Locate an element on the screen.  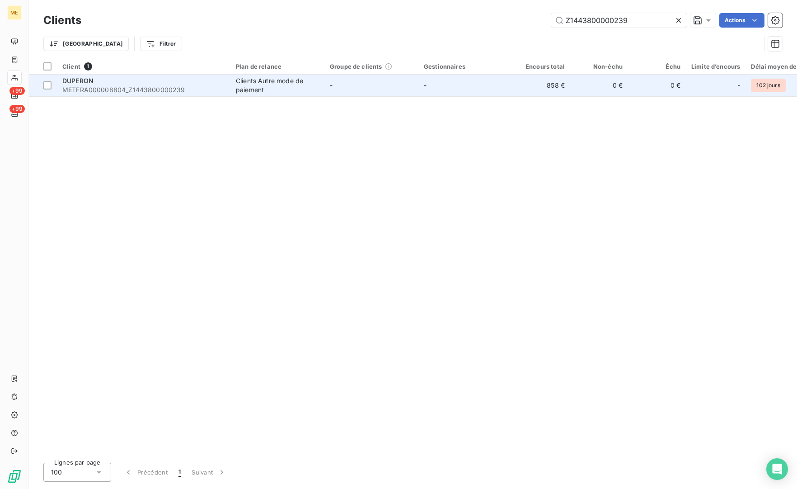
div: Gestionnaires is located at coordinates (465, 66).